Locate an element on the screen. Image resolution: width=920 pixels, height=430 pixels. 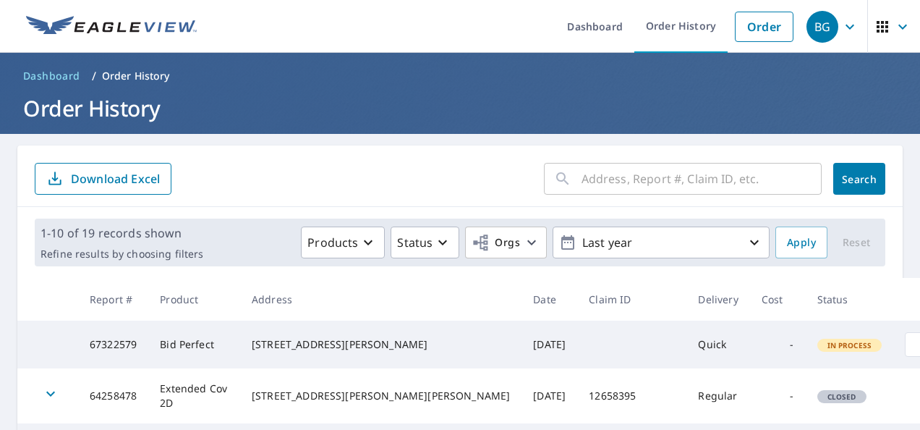
img: EV Logo is located at coordinates (111, 27).